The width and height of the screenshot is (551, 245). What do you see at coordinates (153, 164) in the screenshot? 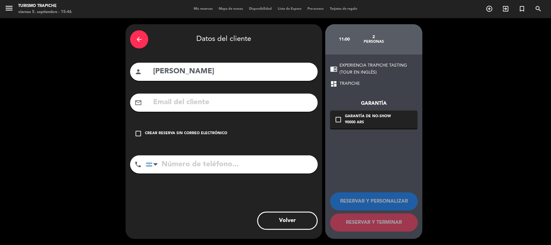
I see `div: Argentina: +54` at bounding box center [153, 164].